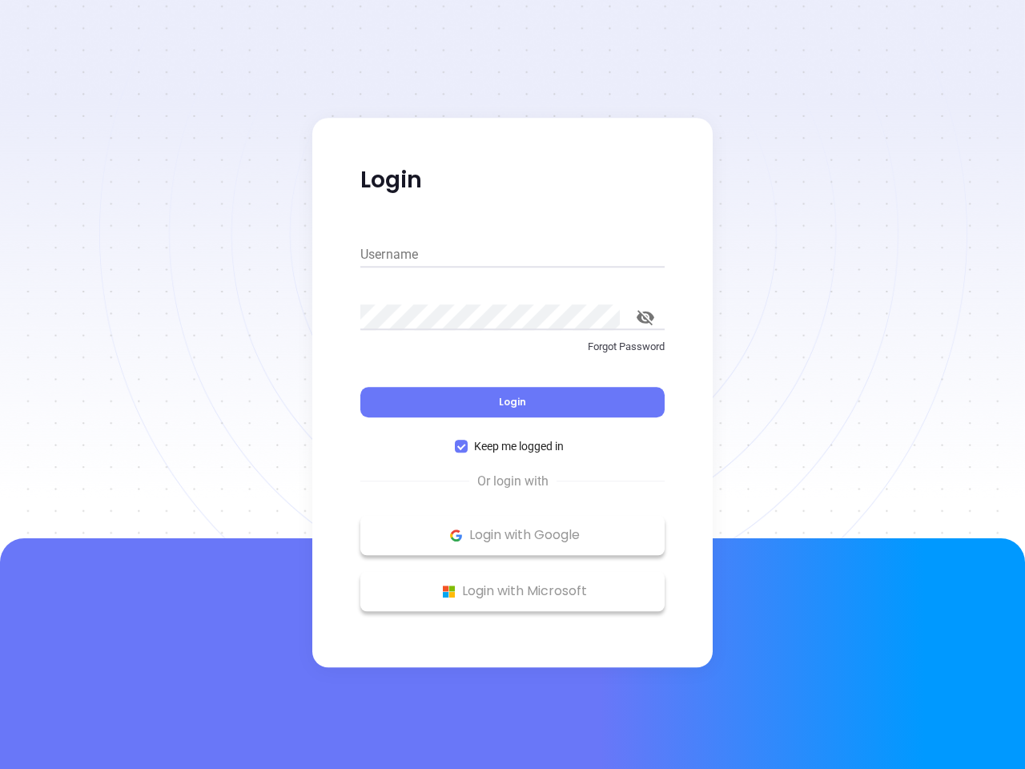 The width and height of the screenshot is (1025, 769). What do you see at coordinates (519, 446) in the screenshot?
I see `span: Keep me logged in` at bounding box center [519, 446].